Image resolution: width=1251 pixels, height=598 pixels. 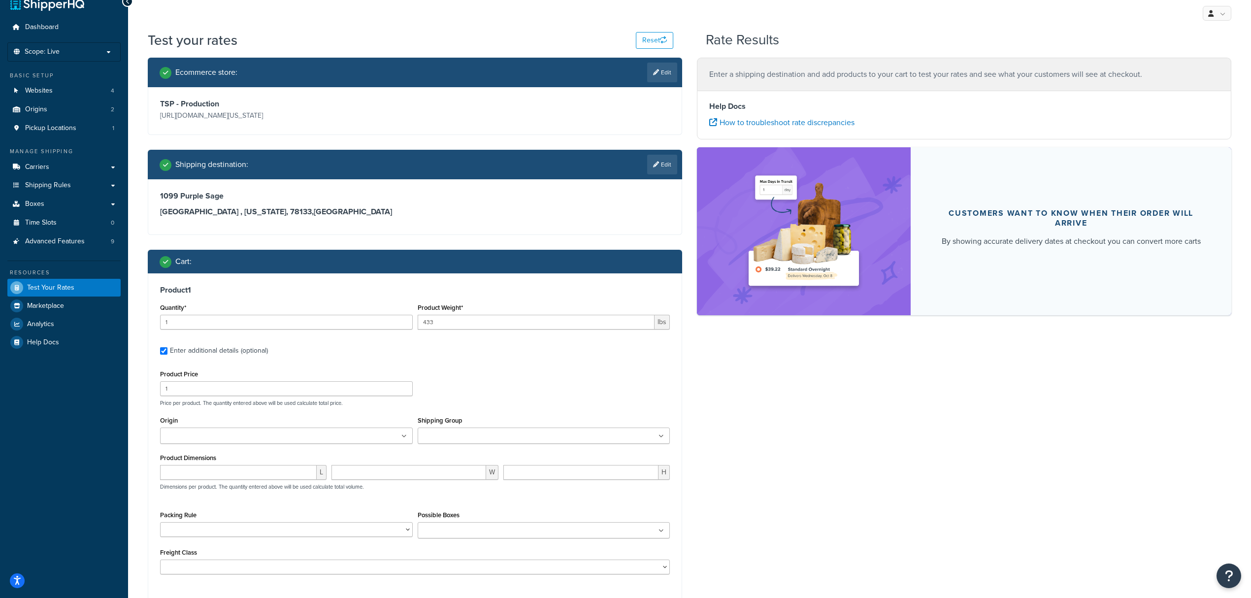 What do you see at coordinates (64, 342) in the screenshot?
I see `li: Help Docs` at bounding box center [64, 342].